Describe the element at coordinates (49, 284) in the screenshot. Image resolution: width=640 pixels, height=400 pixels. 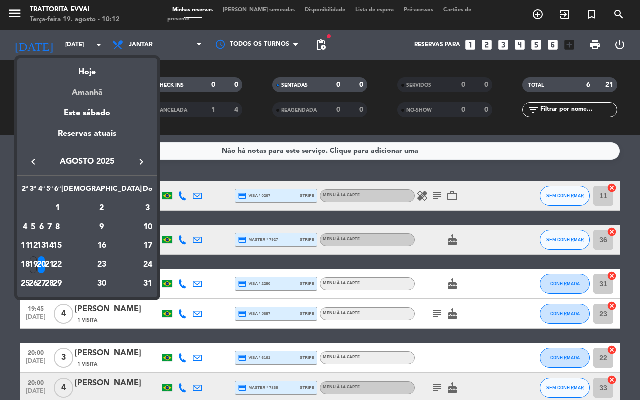
I see `div: 28` at that location.